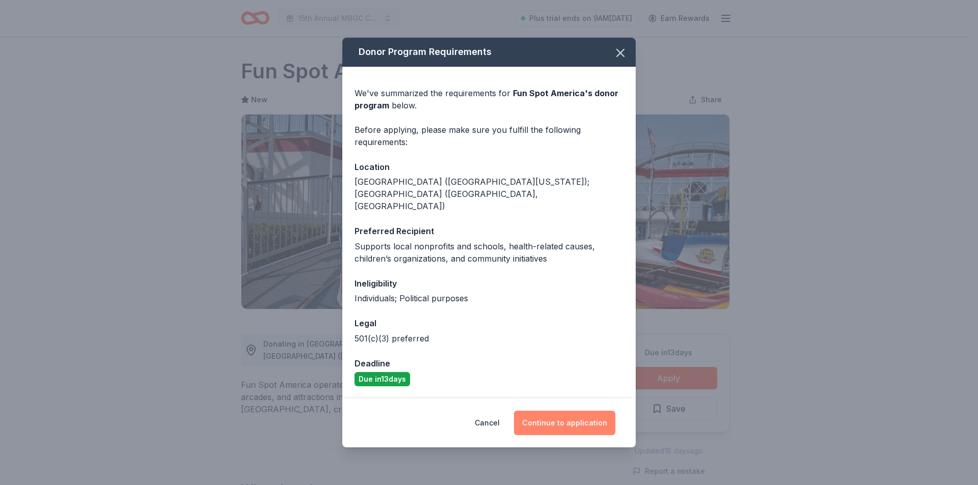 The height and width of the screenshot is (485, 978). Describe the element at coordinates (489, 299) in the screenshot. I see `div: Individuals; Political purposes` at that location.